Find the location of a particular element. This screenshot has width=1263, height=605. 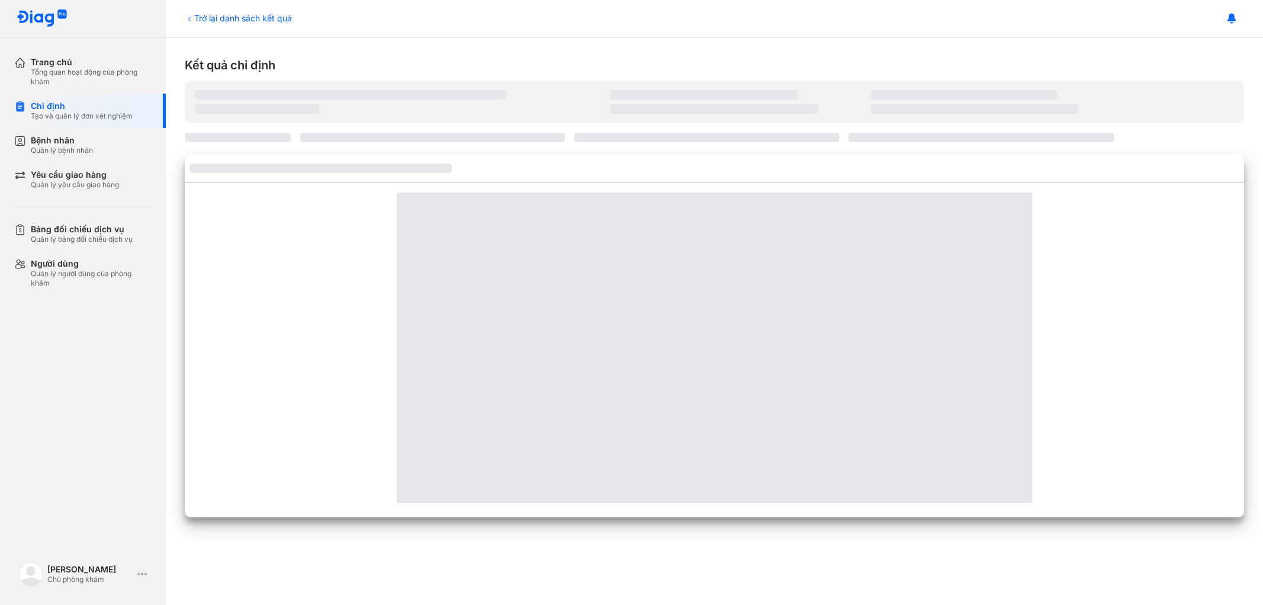

div: Kết quả chỉ định is located at coordinates (714, 65).